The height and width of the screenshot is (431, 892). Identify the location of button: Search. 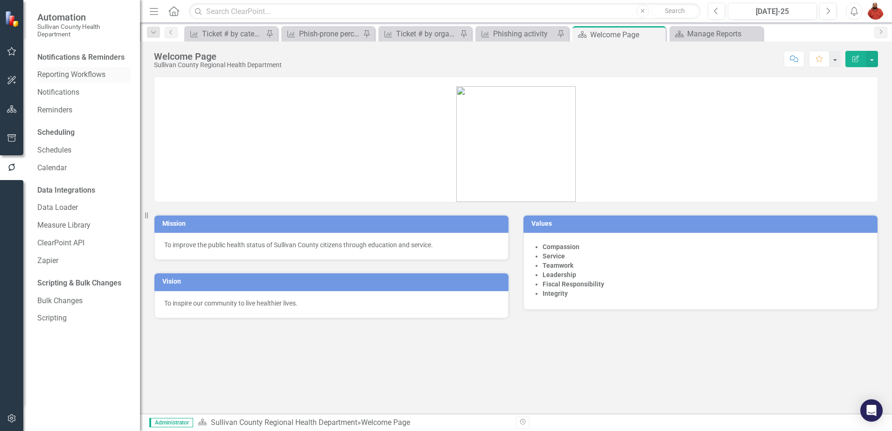
(675, 11).